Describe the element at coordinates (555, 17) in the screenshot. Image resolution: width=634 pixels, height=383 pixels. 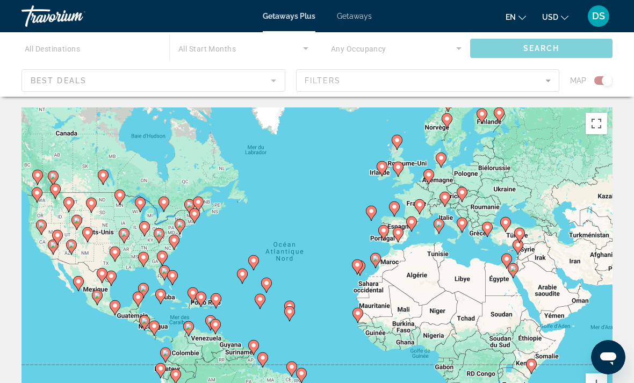
I see `button: Change currency` at that location.